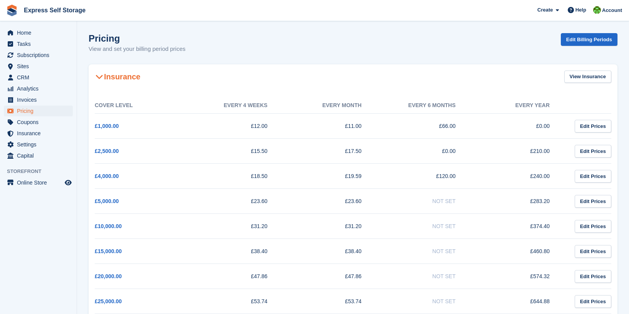 This screenshot has width=629, height=314. Describe the element at coordinates (424, 176) in the screenshot. I see `td: £120.00` at that location.